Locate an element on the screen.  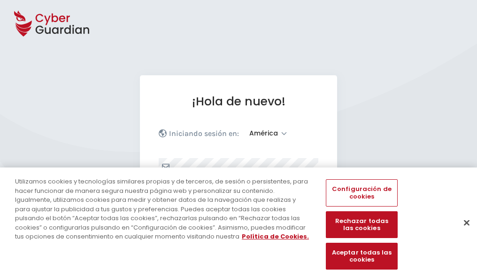
button: Aceptar todas las cookies is located at coordinates (362, 256).